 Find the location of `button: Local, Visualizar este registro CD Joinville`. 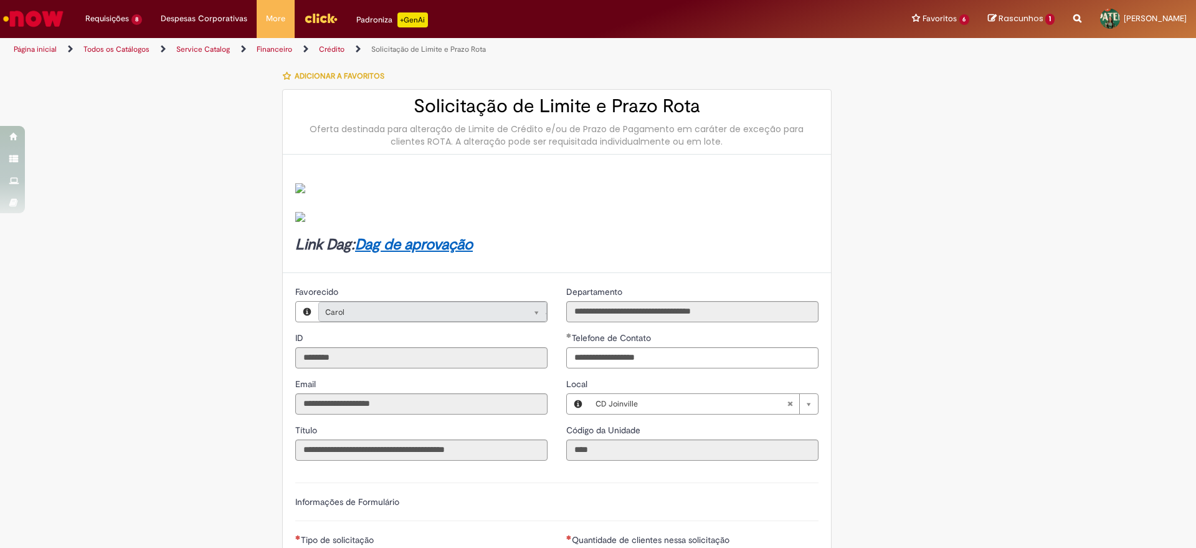

button: Local, Visualizar este registro CD Joinville is located at coordinates (578, 404).